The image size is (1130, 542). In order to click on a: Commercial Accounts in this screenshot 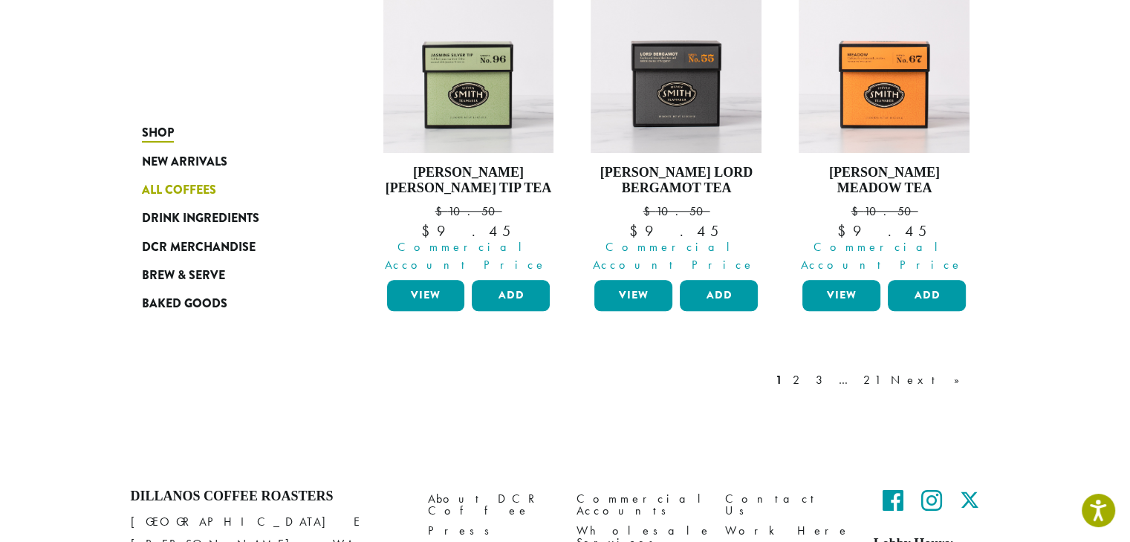, I will do `click(640, 504)`.